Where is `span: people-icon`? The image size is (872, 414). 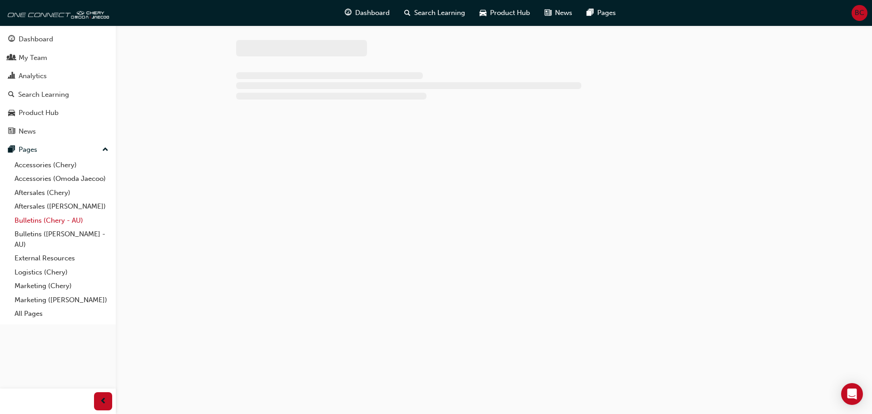
span: people-icon is located at coordinates (11, 58).